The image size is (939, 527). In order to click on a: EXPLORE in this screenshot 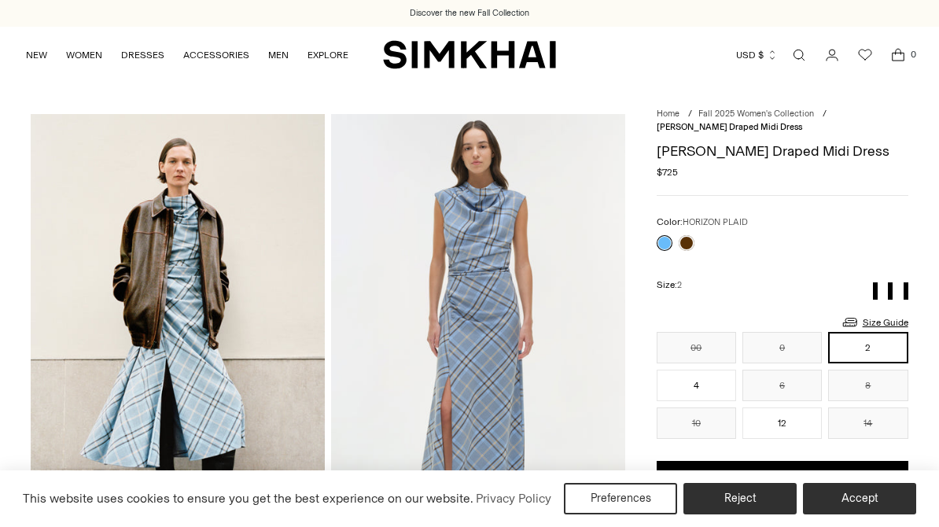, I will do `click(328, 55)`.